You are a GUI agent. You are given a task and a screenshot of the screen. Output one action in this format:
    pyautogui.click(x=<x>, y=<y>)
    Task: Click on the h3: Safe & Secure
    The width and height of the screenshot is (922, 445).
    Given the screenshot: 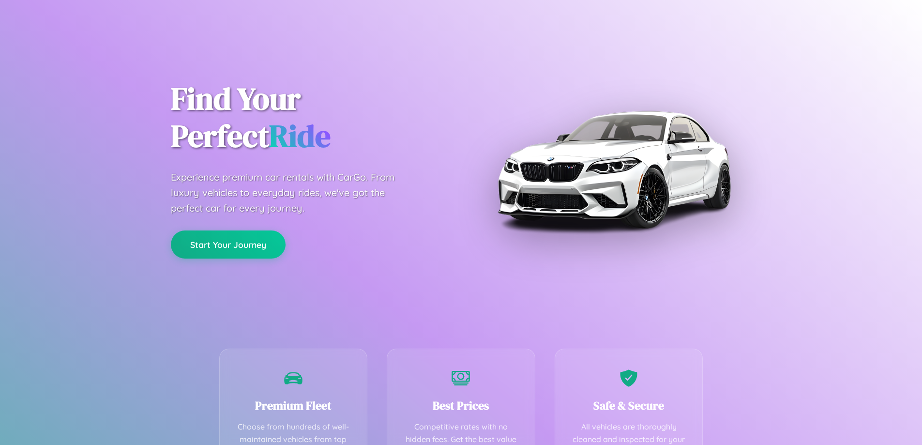 What is the action you would take?
    pyautogui.click(x=629, y=405)
    